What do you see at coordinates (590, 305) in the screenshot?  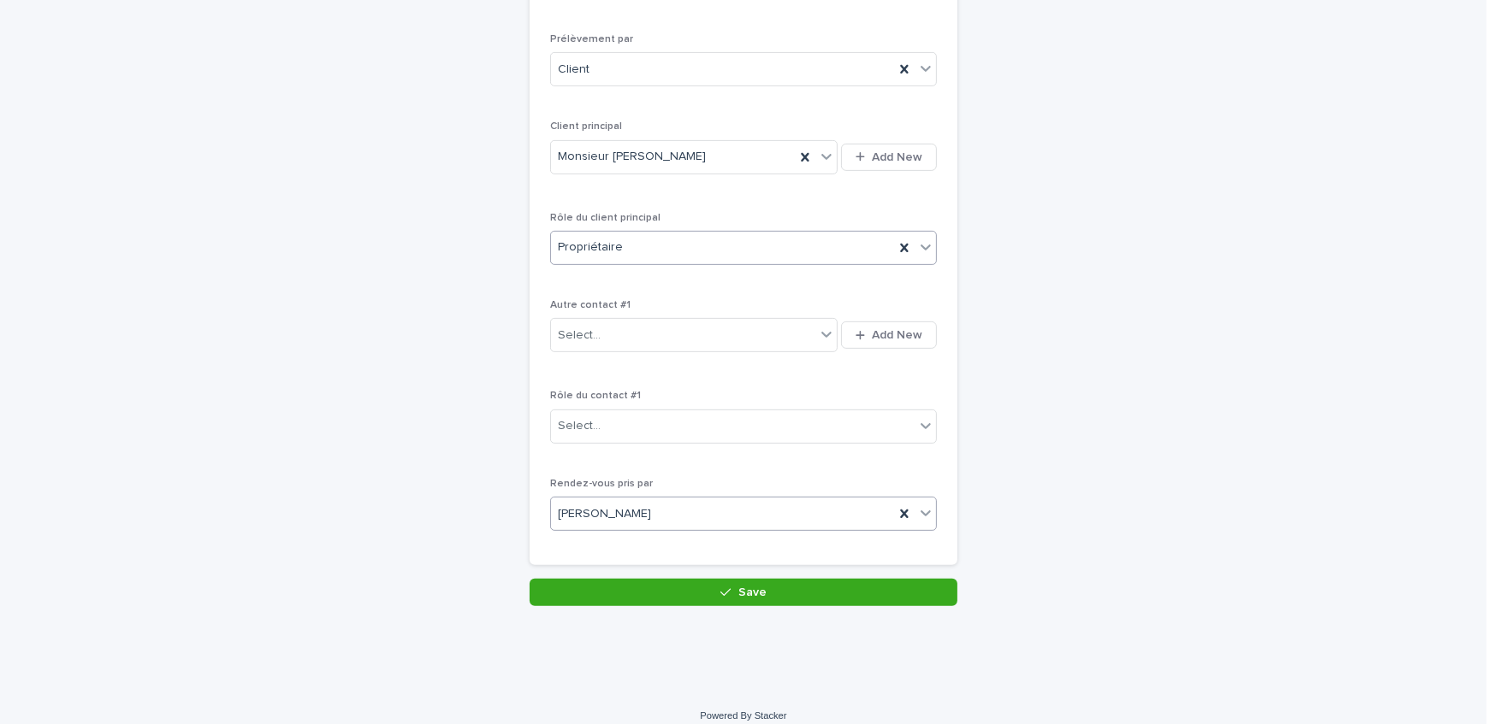 I see `span: Autre contact #1` at bounding box center [590, 305].